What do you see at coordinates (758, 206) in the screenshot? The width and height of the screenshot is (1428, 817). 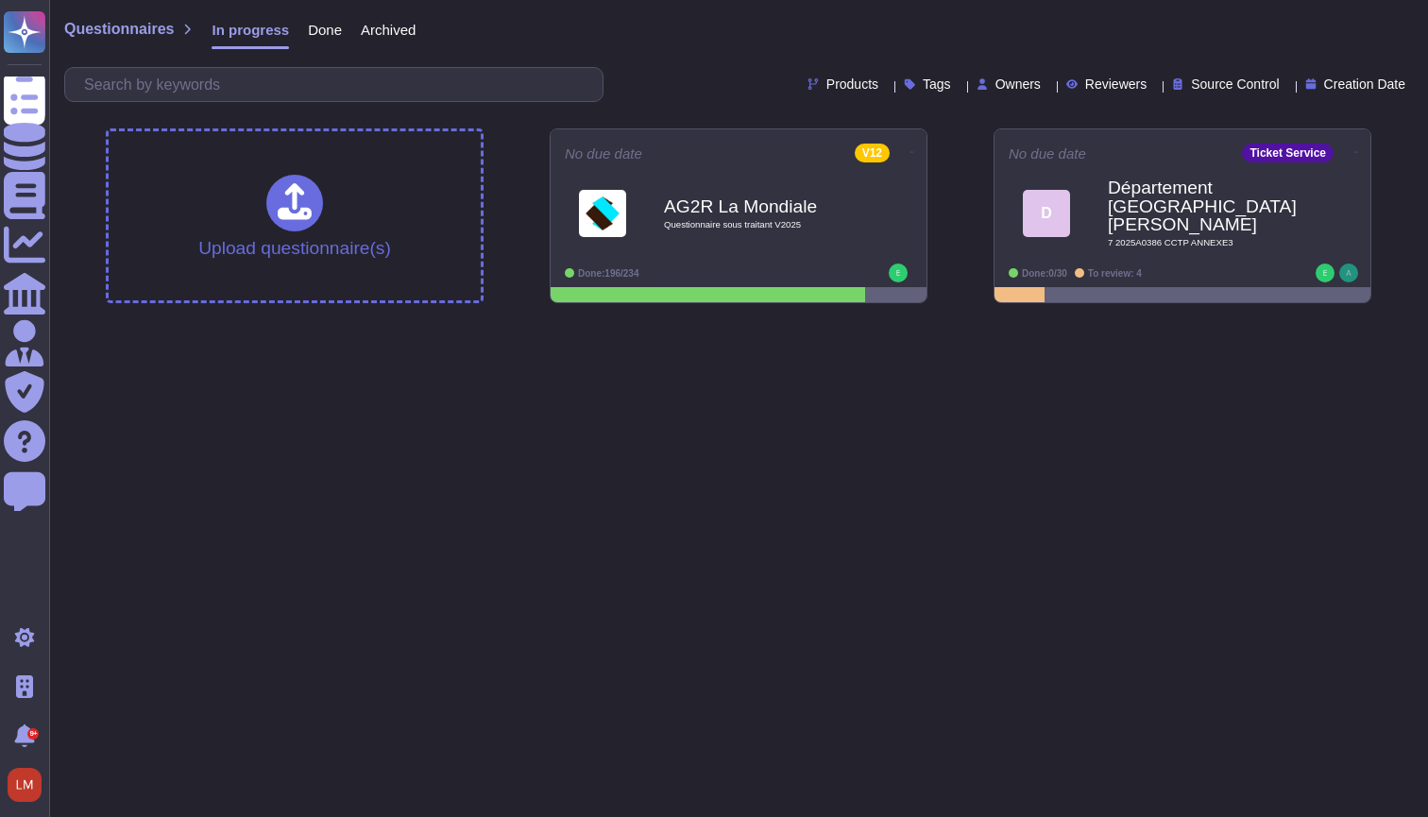 I see `b: AG2R La Mondiale` at bounding box center [758, 206].